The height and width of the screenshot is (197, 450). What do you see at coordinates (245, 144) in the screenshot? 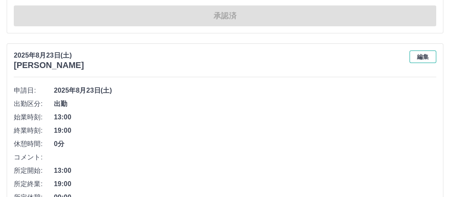
I see `span: 0分` at bounding box center [245, 144].